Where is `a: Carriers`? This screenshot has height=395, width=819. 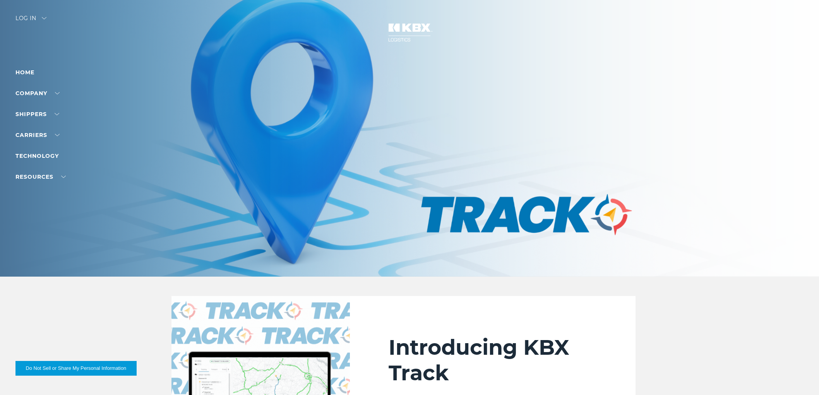
a: Carriers is located at coordinates (38, 135).